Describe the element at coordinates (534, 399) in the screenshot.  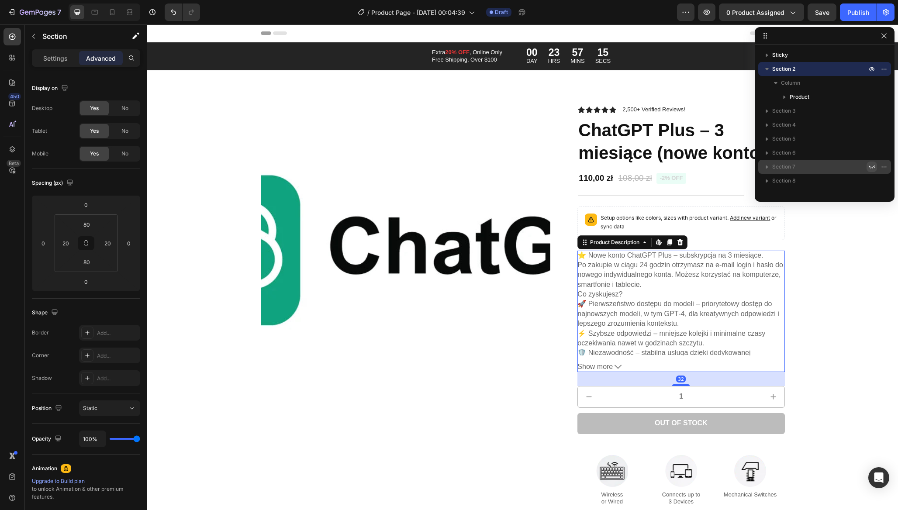
I see `button: Out of stock` at that location.